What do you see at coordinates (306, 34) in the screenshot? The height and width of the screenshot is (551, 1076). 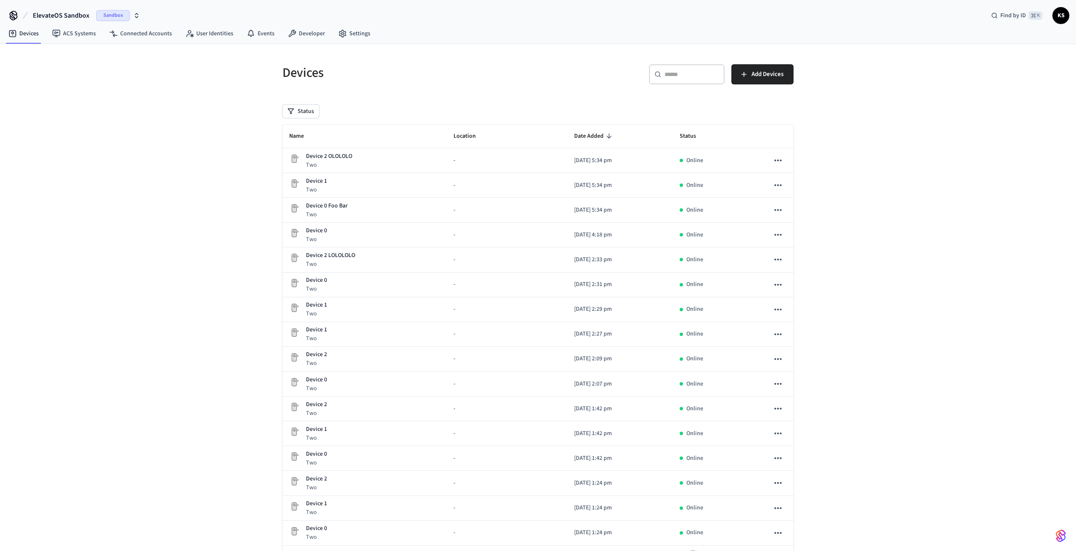 I see `a: Developer` at bounding box center [306, 34].